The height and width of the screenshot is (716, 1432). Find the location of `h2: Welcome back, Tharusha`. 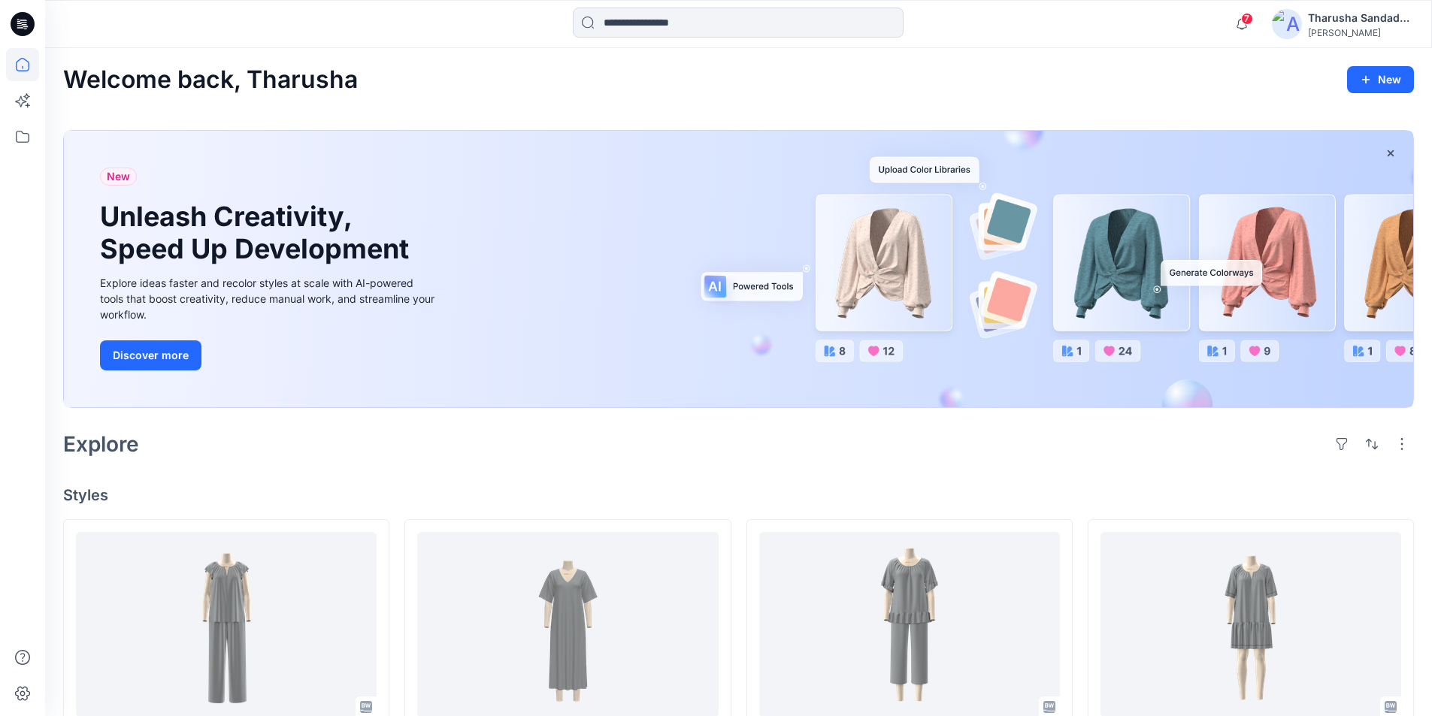

h2: Welcome back, Tharusha is located at coordinates (210, 80).